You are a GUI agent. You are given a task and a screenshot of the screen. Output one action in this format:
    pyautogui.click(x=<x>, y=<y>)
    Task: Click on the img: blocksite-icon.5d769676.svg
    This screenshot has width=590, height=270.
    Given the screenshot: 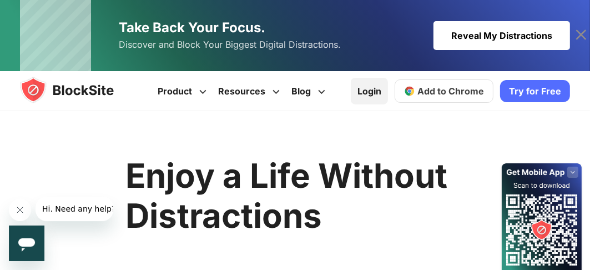 What is the action you would take?
    pyautogui.click(x=78, y=90)
    